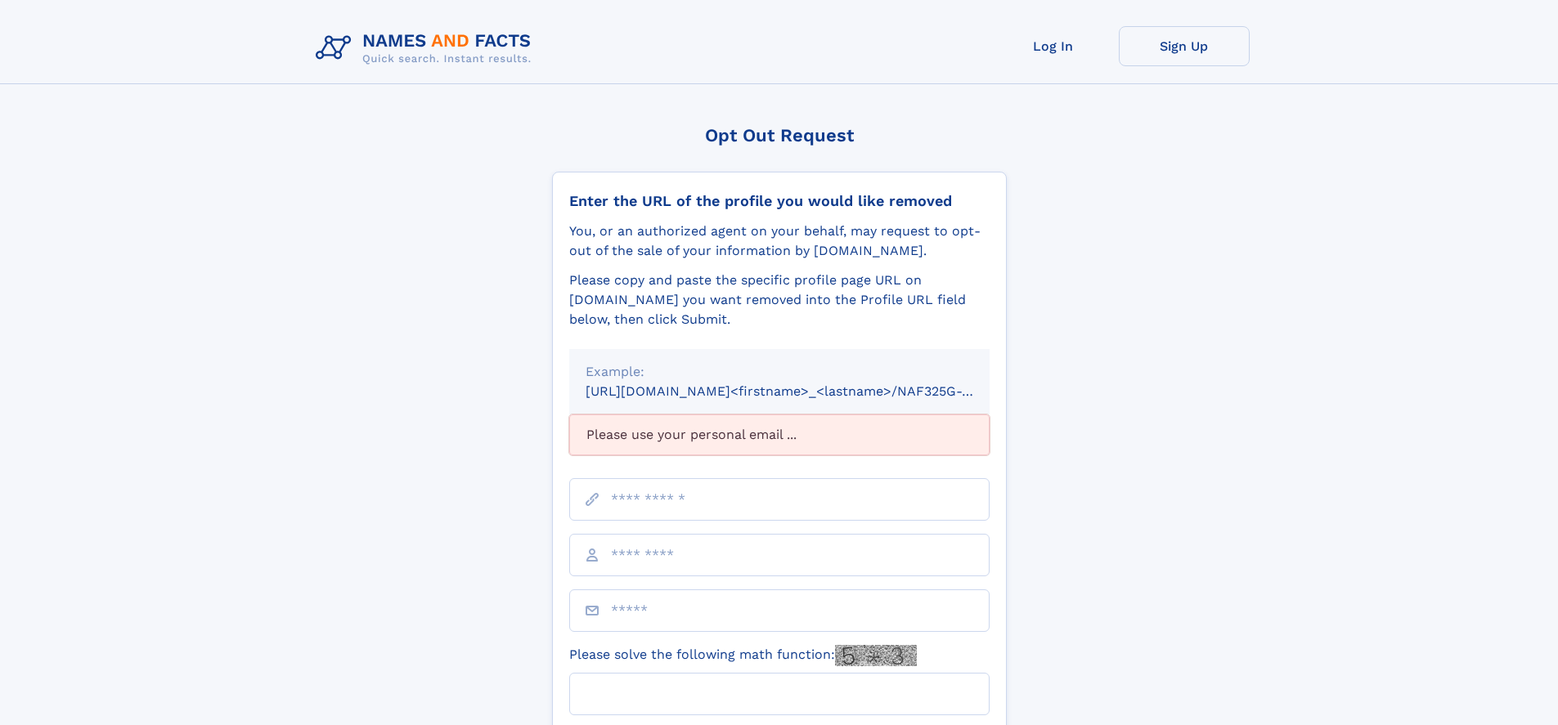 The height and width of the screenshot is (725, 1558). What do you see at coordinates (779, 201) in the screenshot?
I see `div: Enter the URL of the profile you would like removed` at bounding box center [779, 201].